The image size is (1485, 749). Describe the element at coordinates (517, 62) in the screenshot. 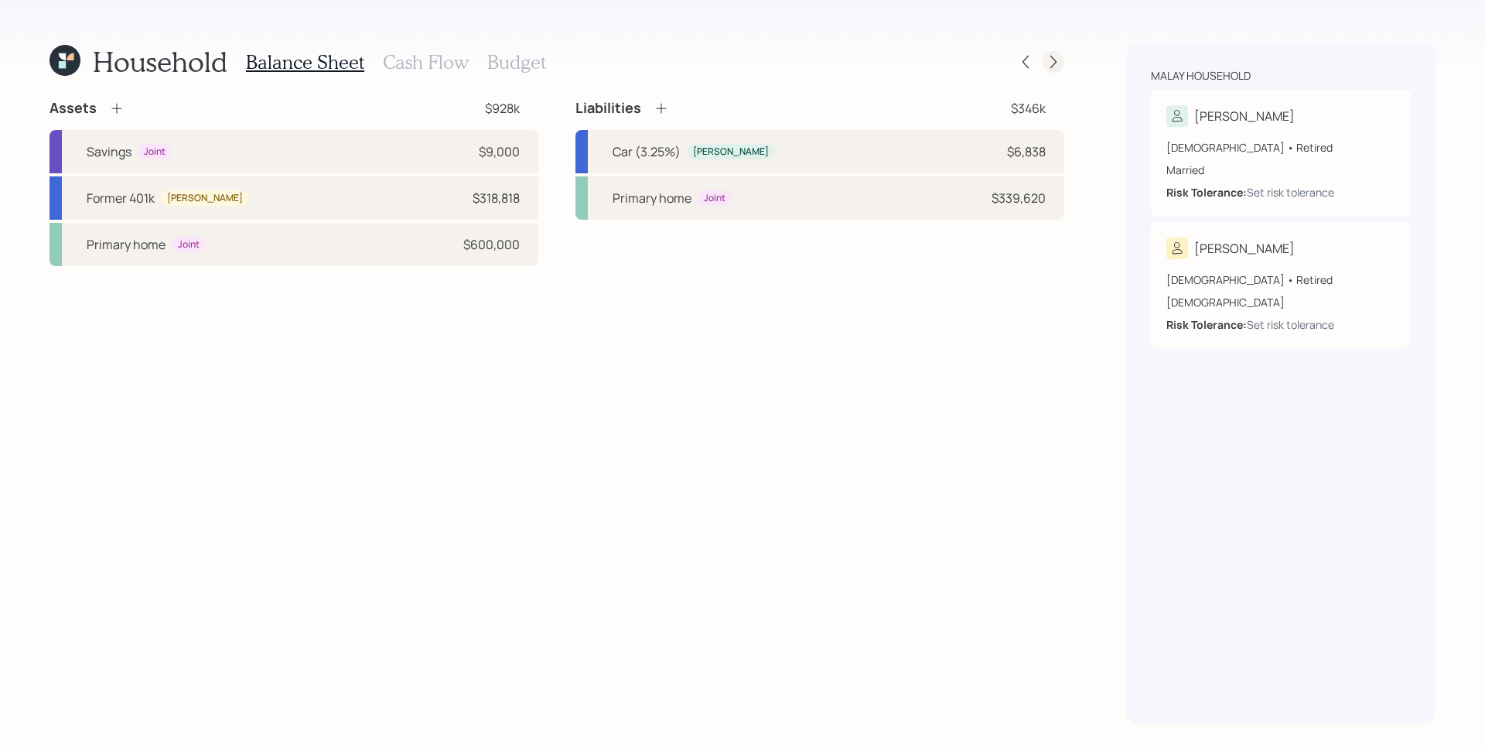

I see `h3: Budget` at that location.